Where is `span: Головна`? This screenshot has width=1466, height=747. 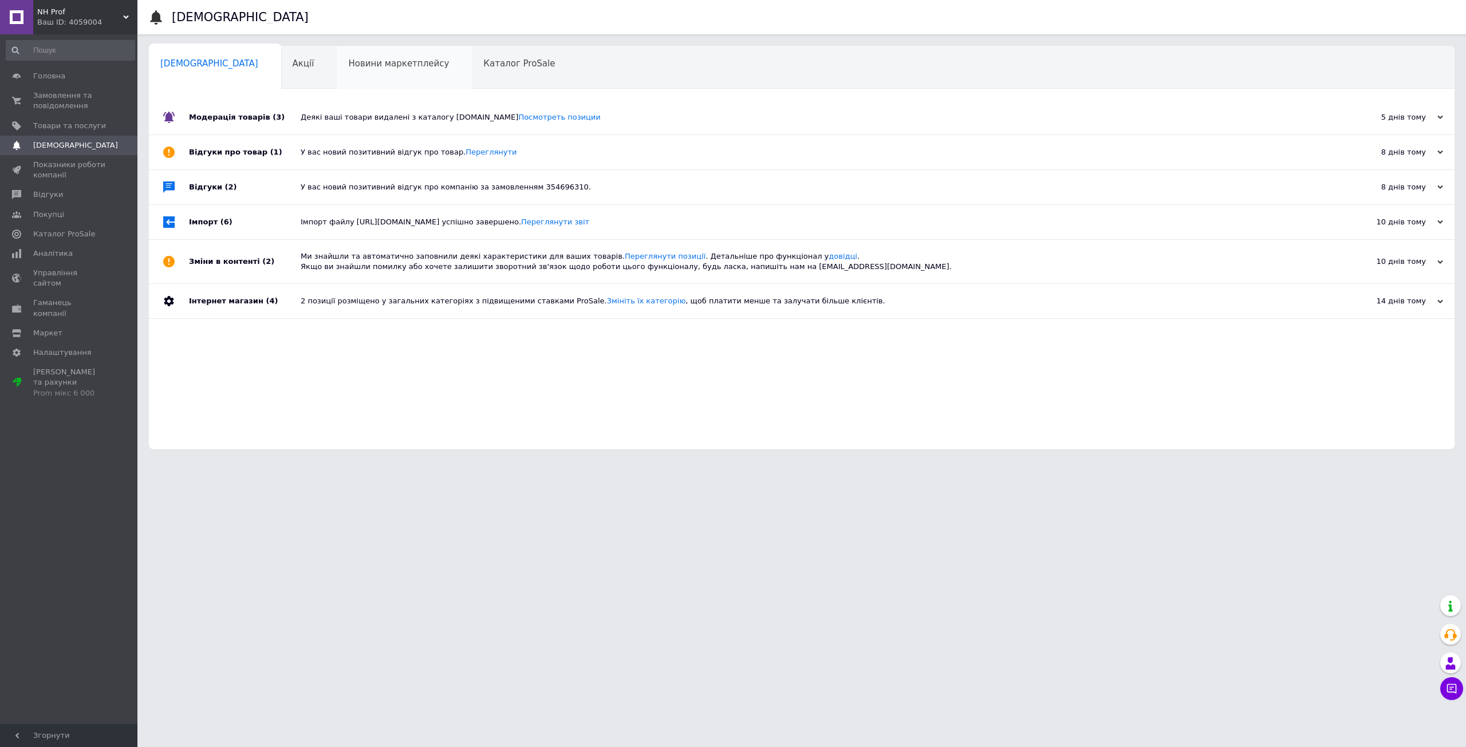 span: Головна is located at coordinates (49, 76).